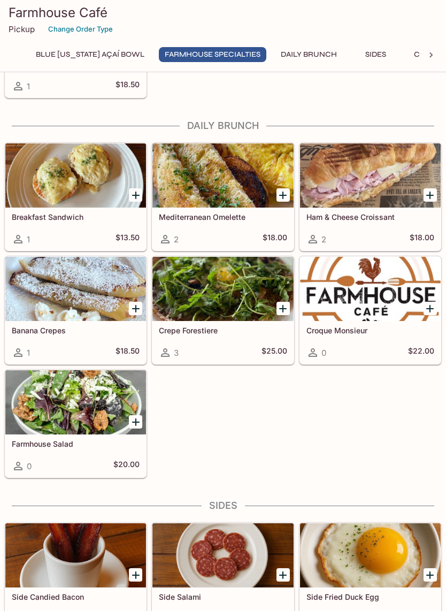 This screenshot has width=446, height=611. Describe the element at coordinates (80, 29) in the screenshot. I see `button: Change Order Type` at that location.